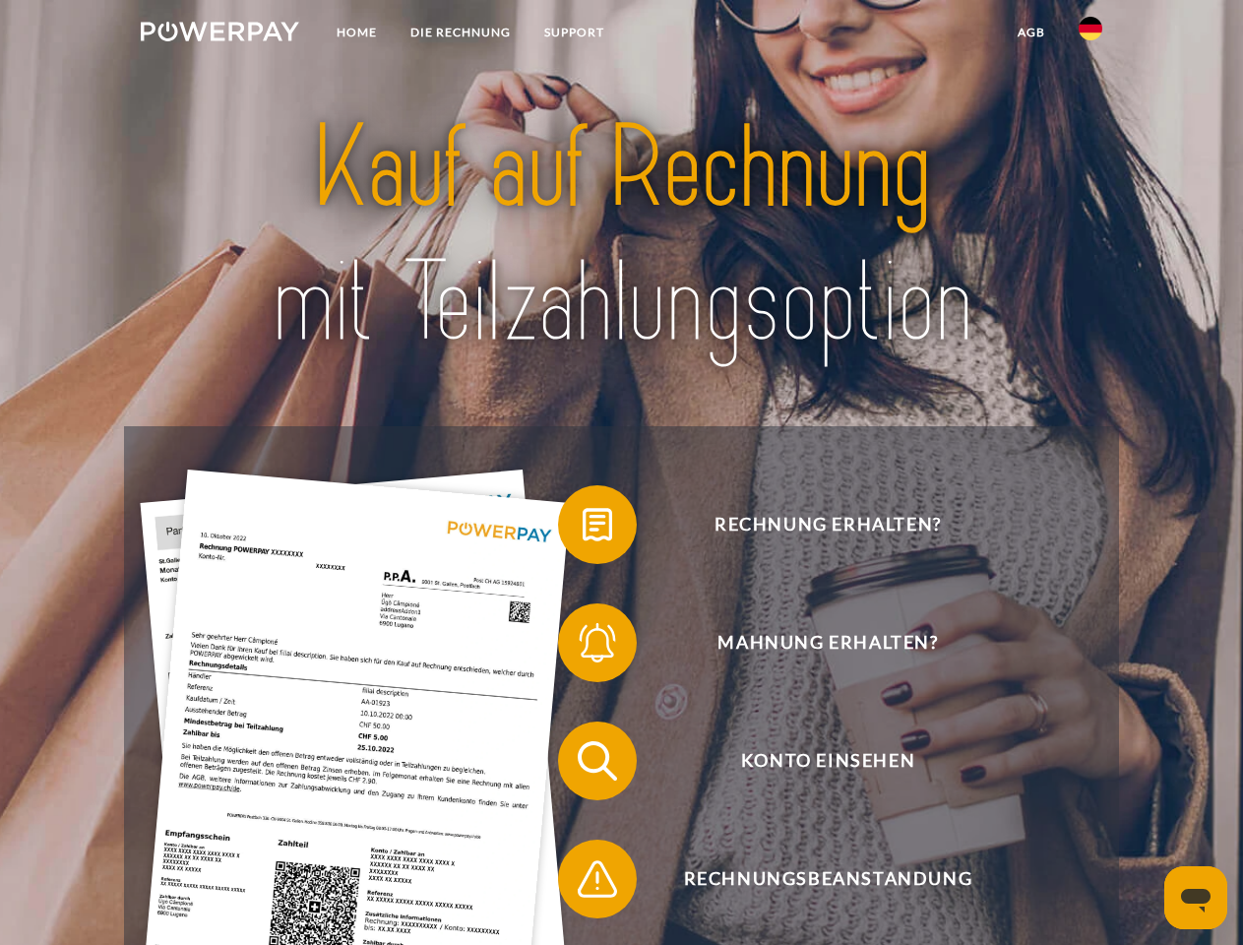  I want to click on button: Rechnung erhalten?, so click(814, 525).